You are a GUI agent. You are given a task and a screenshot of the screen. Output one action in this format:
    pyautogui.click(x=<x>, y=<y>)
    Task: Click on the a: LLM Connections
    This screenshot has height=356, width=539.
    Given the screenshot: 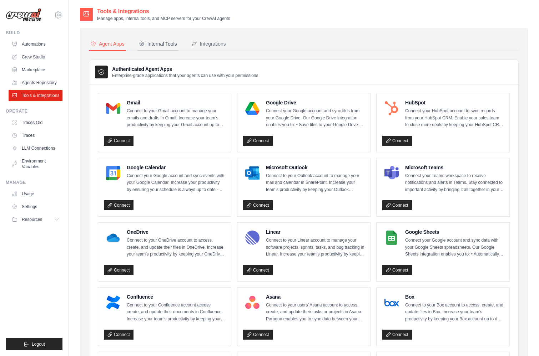 What is the action you would take?
    pyautogui.click(x=35, y=148)
    